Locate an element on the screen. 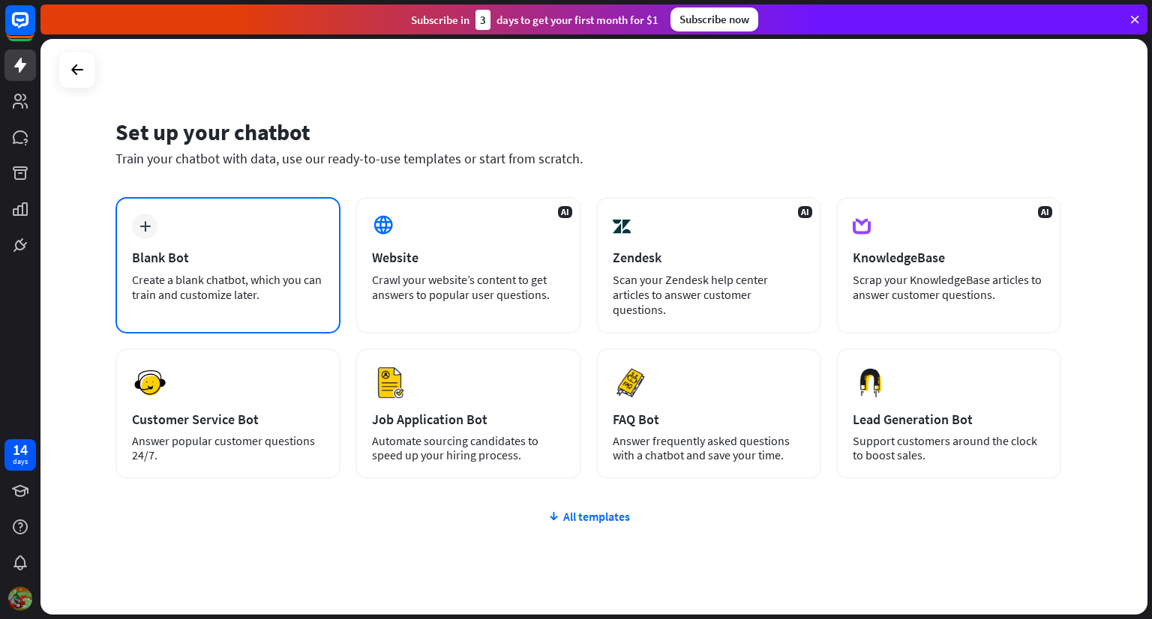 This screenshot has width=1152, height=619. a: 14 days is located at coordinates (20, 455).